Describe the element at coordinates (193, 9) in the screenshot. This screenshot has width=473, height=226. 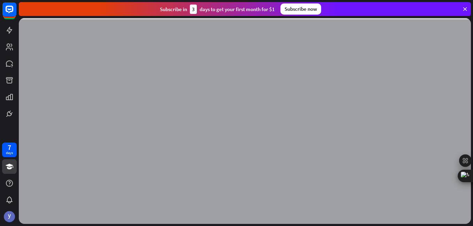
I see `div: 3` at that location.